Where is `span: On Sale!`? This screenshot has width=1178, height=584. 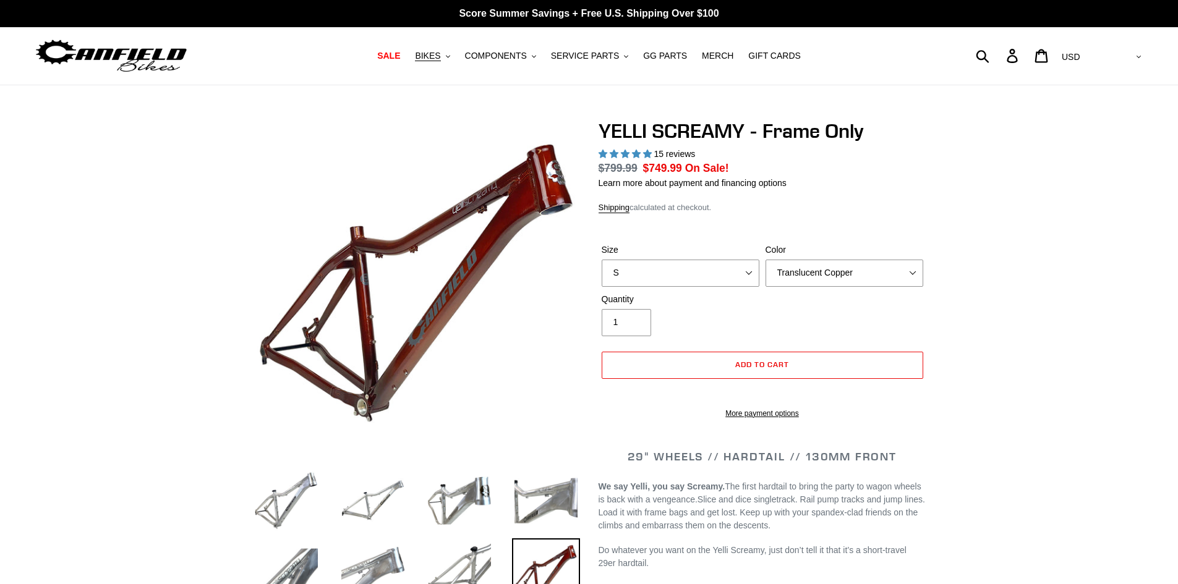 span: On Sale! is located at coordinates (707, 168).